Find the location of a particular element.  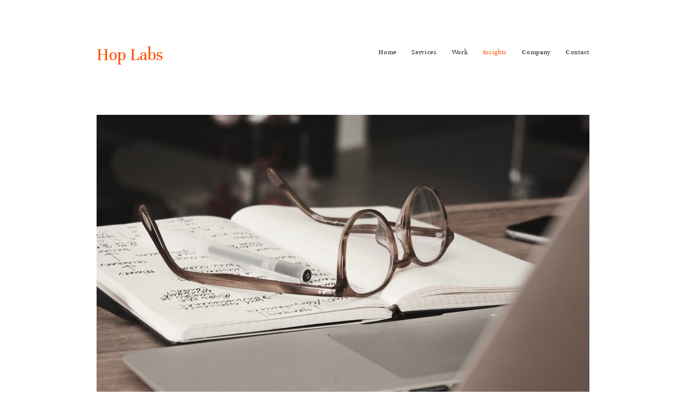

a: Insights is located at coordinates (495, 52).